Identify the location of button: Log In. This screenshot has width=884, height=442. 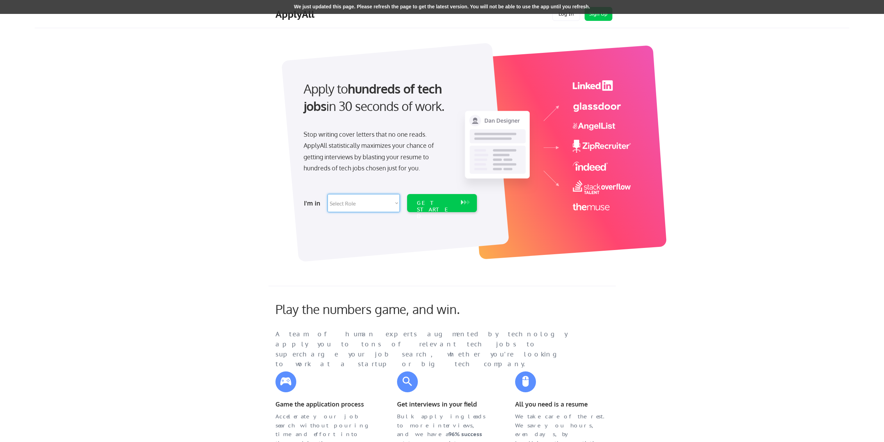
(566, 14).